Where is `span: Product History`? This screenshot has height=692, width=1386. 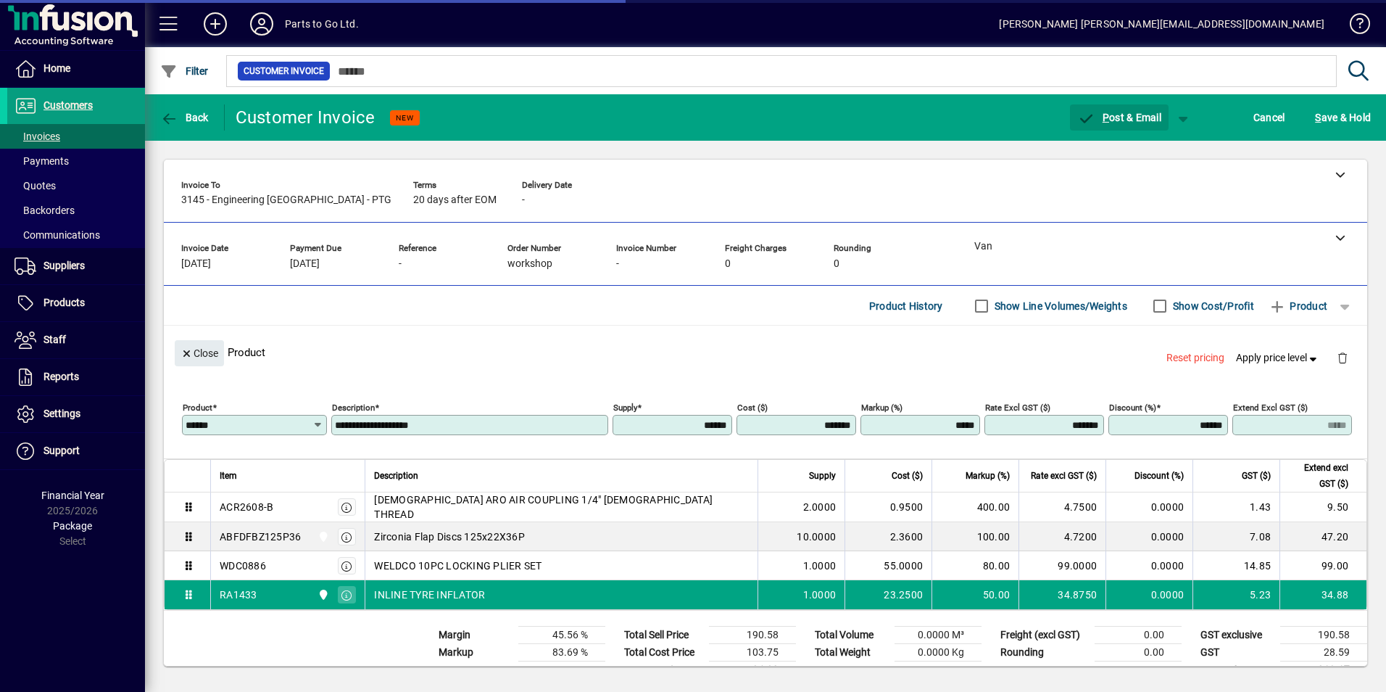
span: Product History is located at coordinates (906, 306).